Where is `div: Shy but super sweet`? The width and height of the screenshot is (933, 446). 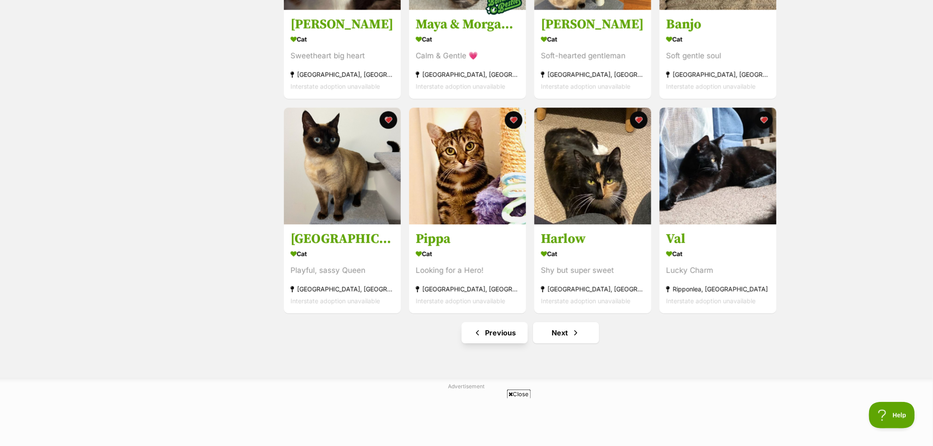 div: Shy but super sweet is located at coordinates (593, 270).